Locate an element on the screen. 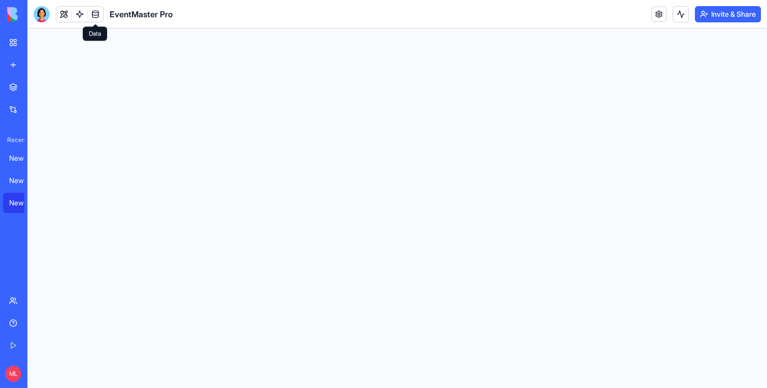  button: Invite & Share is located at coordinates (728, 14).